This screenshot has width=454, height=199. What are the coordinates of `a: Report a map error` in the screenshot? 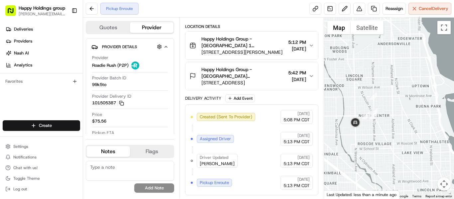 It's located at (438, 196).